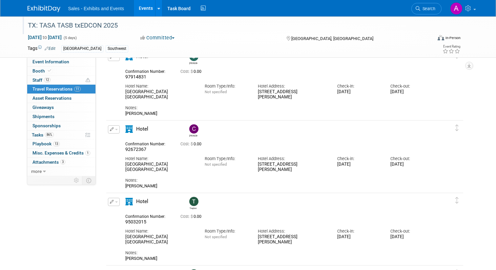 The image size is (496, 270). Describe the element at coordinates (88, 80) in the screenshot. I see `span: Potential Scheduling Conflict -- at least one attendee is tagged in another overlapping event.` at that location.